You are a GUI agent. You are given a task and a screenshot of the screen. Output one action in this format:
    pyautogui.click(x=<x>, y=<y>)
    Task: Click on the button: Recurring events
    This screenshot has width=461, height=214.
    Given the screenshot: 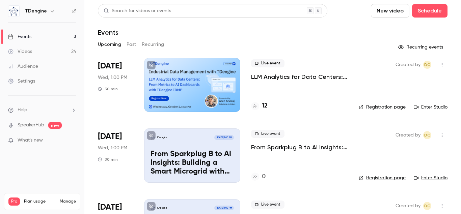 What is the action you would take?
    pyautogui.click(x=421, y=47)
    